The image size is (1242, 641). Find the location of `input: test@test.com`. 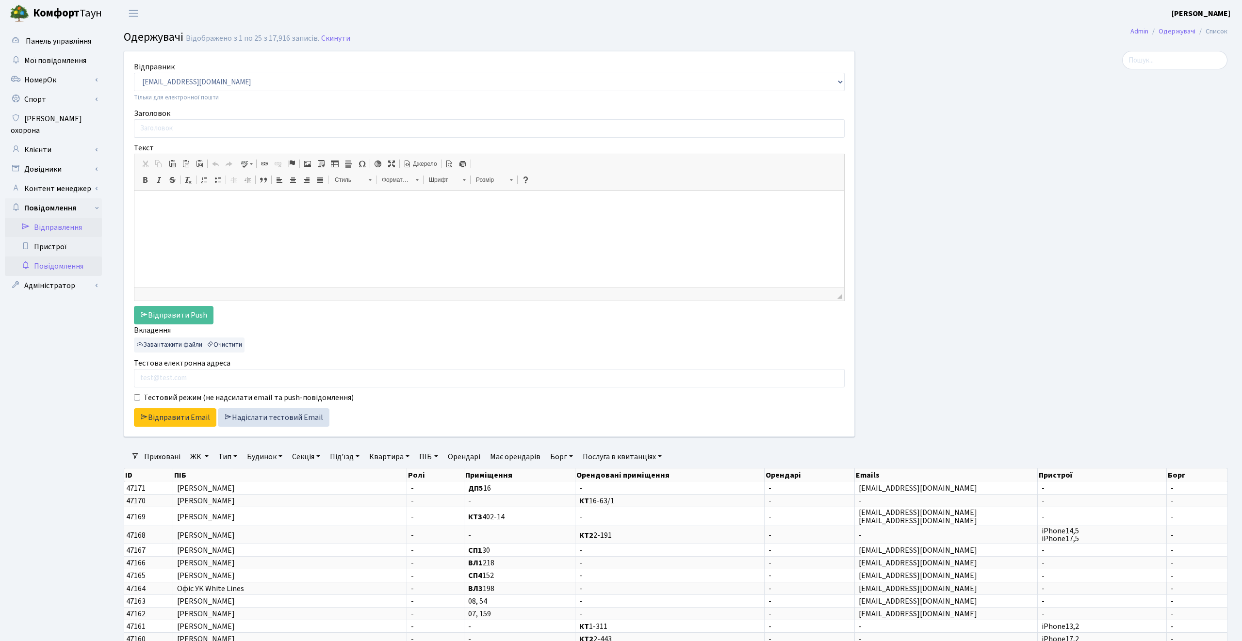

input: test@test.com is located at coordinates (489, 378).